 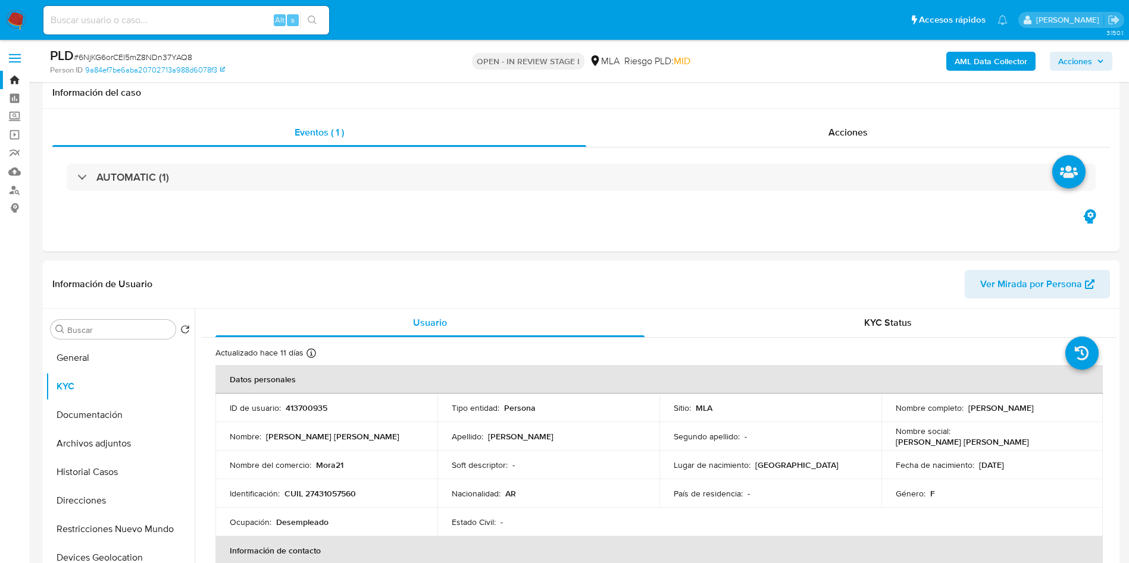 I want to click on button: AML Data Collector, so click(x=991, y=61).